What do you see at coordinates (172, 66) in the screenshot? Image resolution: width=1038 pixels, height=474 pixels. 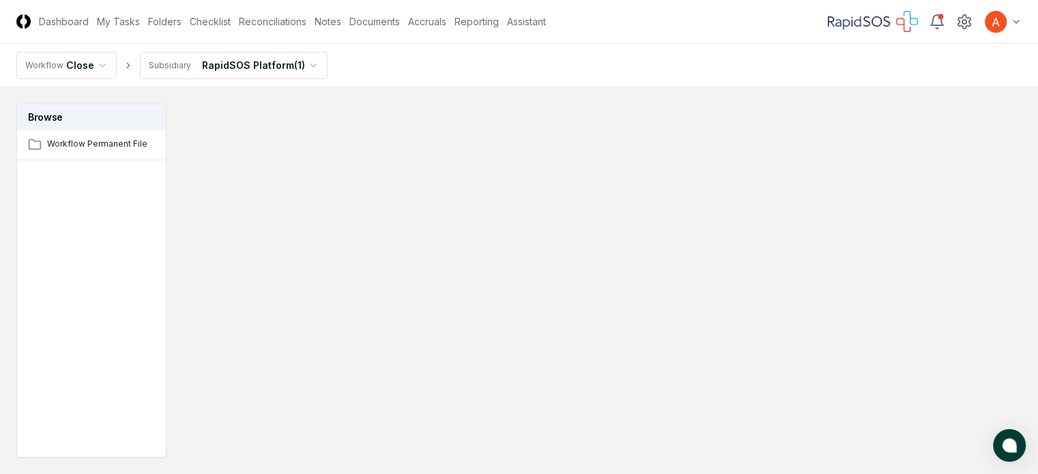 I see `nav: breadcrumb` at bounding box center [172, 66].